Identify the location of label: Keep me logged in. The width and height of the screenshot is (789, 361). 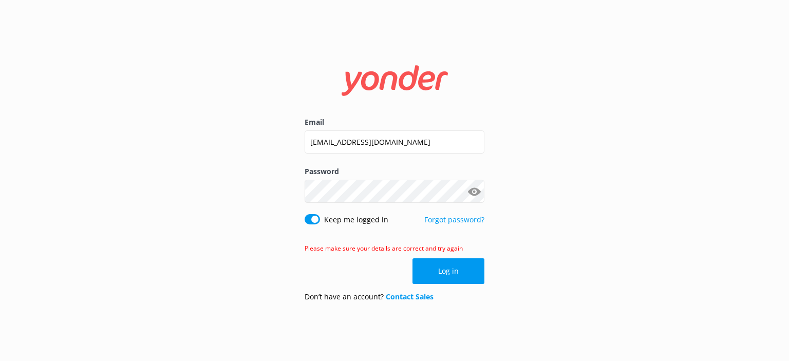
(356, 220).